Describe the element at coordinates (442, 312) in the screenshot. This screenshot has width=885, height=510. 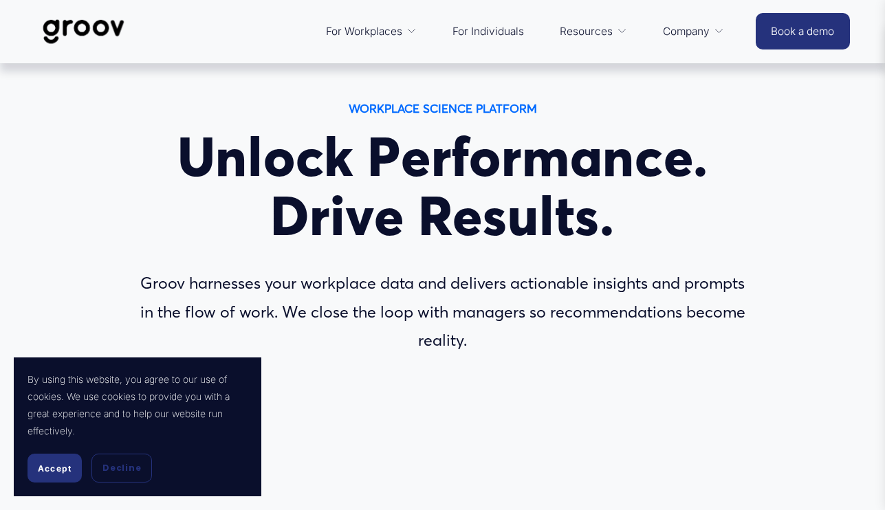
I see `p: Groov harnesses your workplace data and delivers actionable insights and prompts in the flow of w...` at that location.